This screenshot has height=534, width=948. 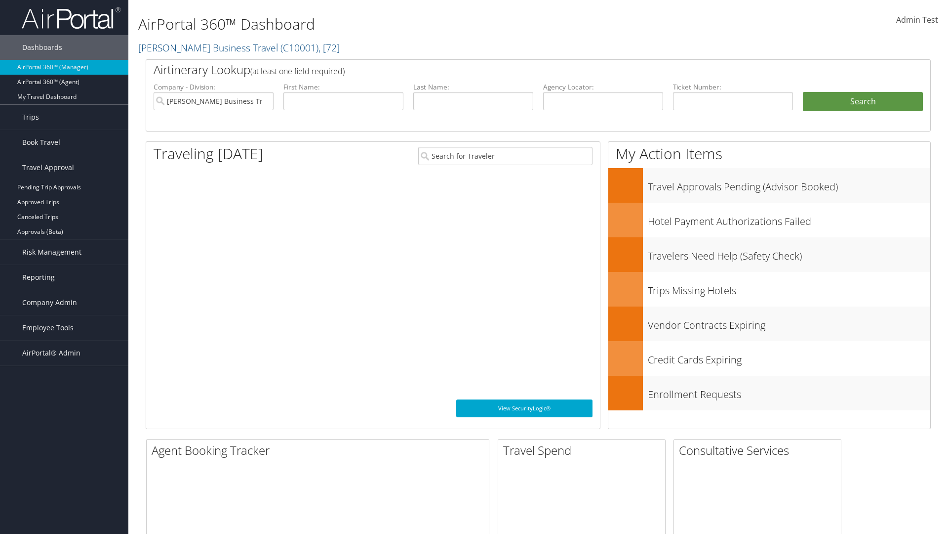 What do you see at coordinates (789, 392) in the screenshot?
I see `h3: Enrollment Requests` at bounding box center [789, 392].